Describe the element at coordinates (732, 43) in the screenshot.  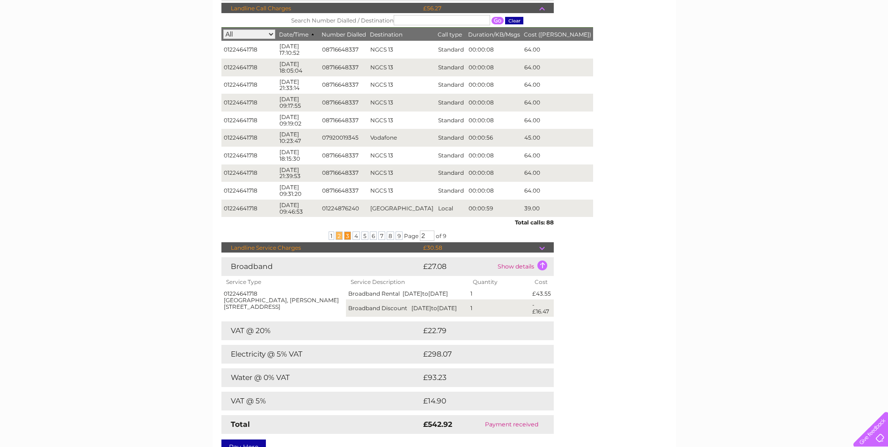
I see `a: Water` at that location.